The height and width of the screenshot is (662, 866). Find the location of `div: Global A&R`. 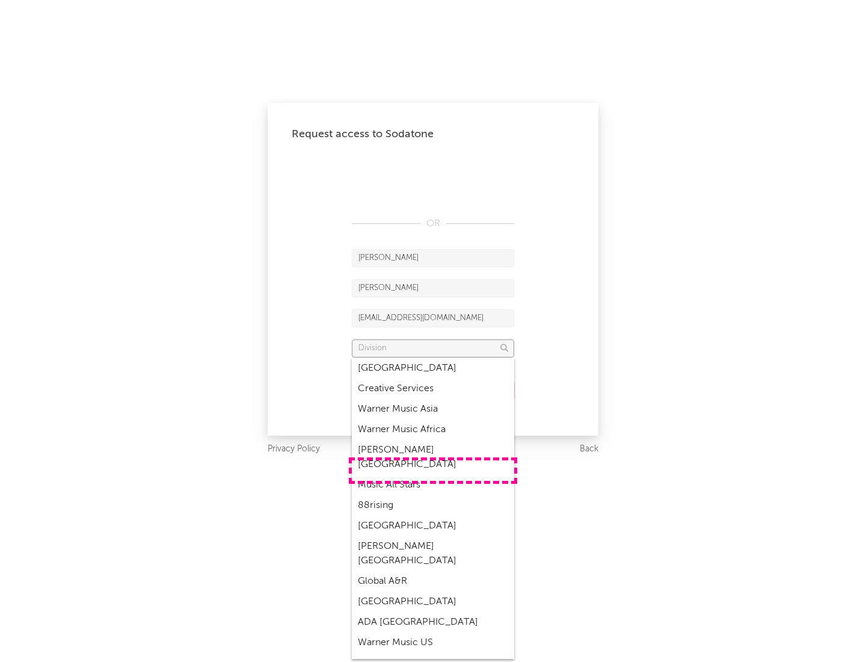

div: Global A&R is located at coordinates (433, 581).